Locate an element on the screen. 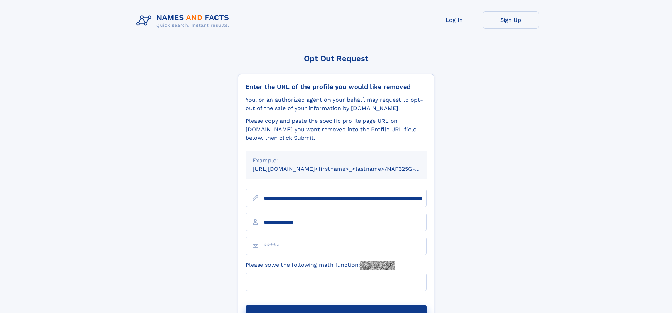 The image size is (672, 313). div: Enter the URL of the profile you would like removed is located at coordinates (336, 87).